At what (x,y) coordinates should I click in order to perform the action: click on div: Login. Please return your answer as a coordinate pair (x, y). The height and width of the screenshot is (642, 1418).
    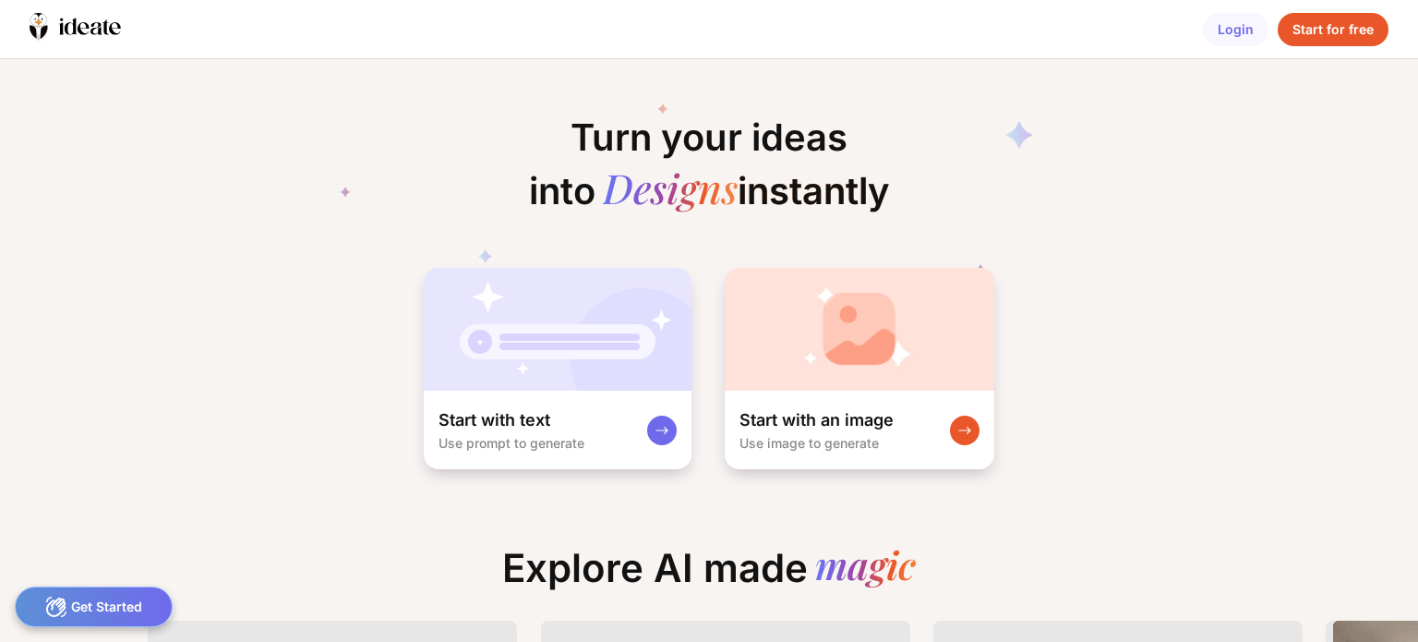
    Looking at the image, I should click on (1235, 30).